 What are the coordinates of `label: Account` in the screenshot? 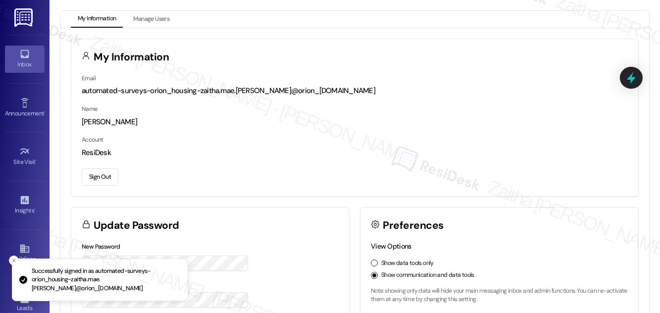 It's located at (93, 140).